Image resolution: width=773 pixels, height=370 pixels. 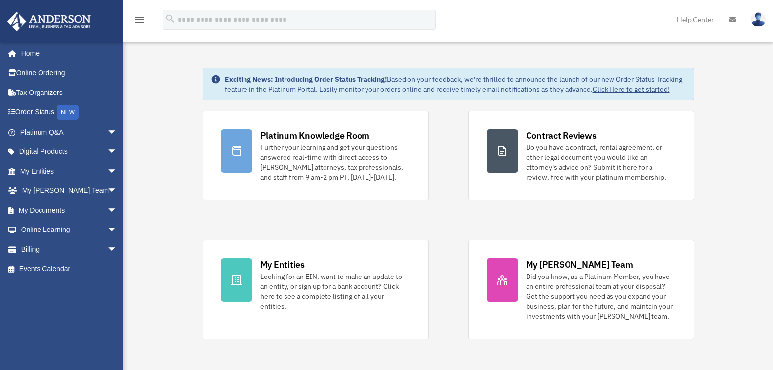 I want to click on strong: Exciting News: Introducing Order Status Tracking!, so click(x=306, y=79).